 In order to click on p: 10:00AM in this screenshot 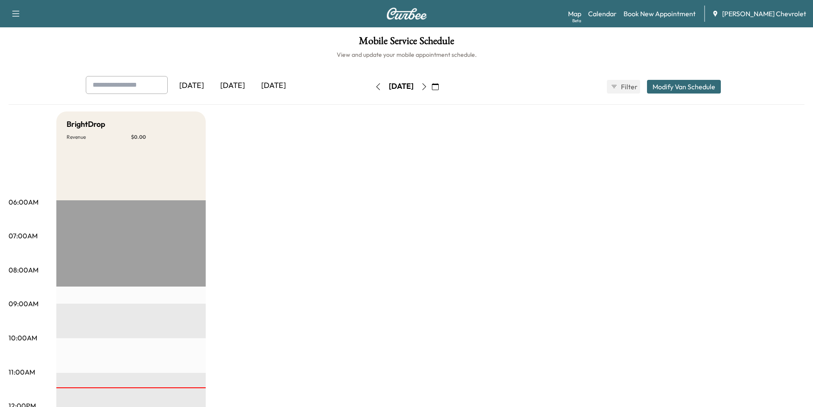, I will do `click(23, 338)`.